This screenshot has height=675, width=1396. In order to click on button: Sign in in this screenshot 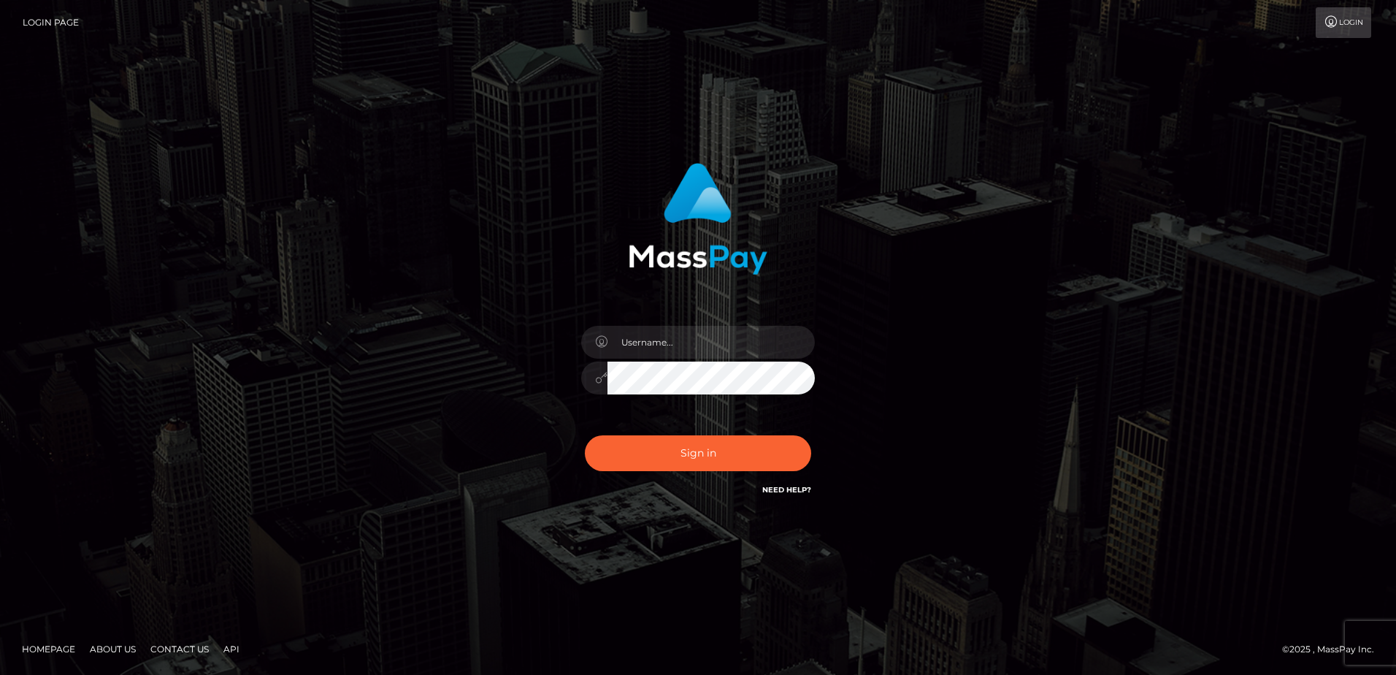, I will do `click(698, 453)`.